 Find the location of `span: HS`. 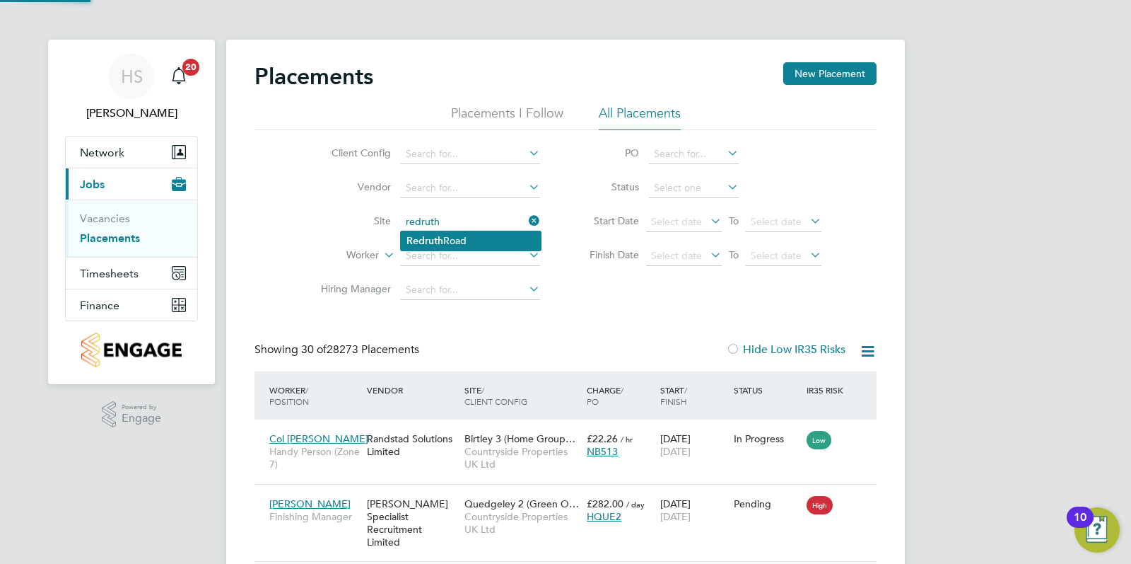

span: HS is located at coordinates (132, 76).